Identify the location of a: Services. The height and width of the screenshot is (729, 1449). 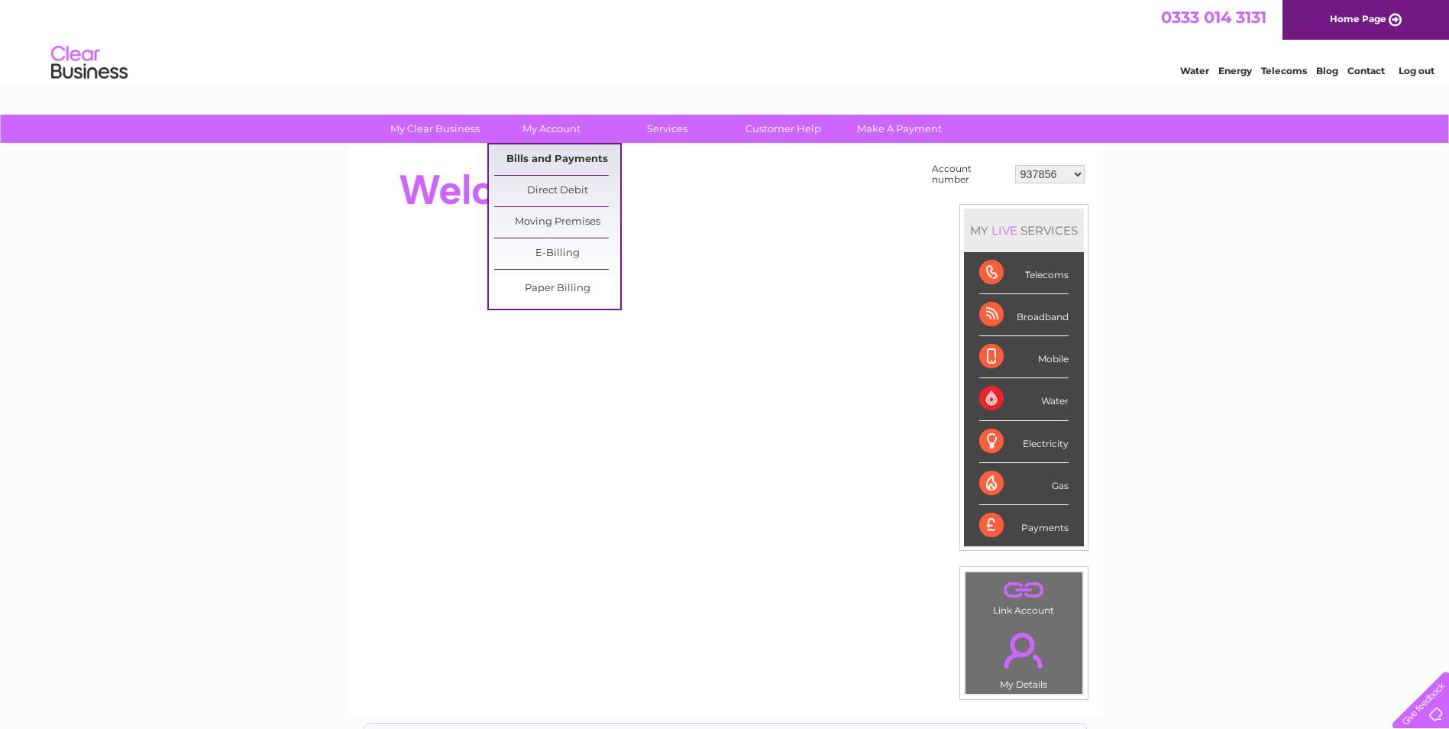
(667, 128).